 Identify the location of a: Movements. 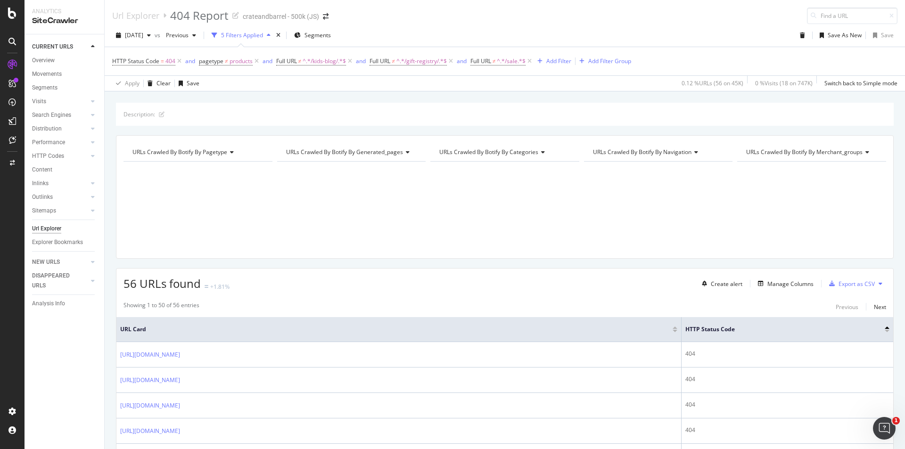
(65, 74).